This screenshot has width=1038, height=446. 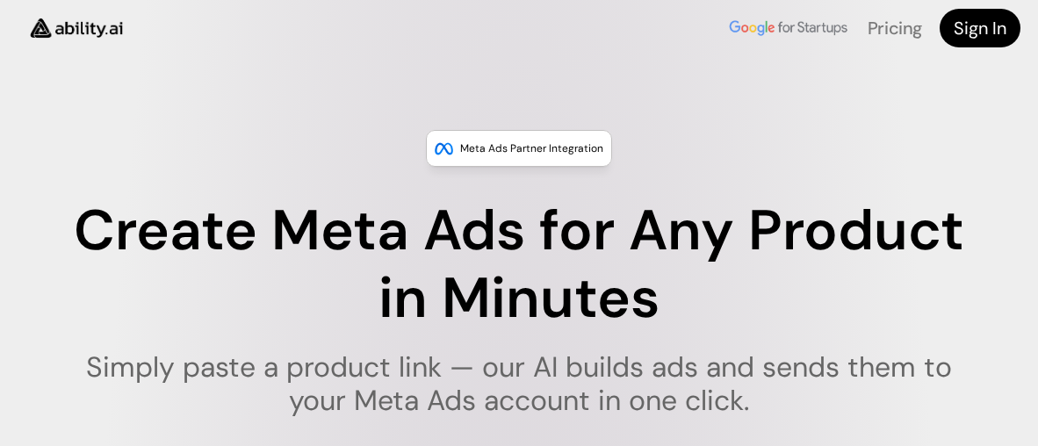 What do you see at coordinates (532, 148) in the screenshot?
I see `p: Meta Ads Partner Integration` at bounding box center [532, 148].